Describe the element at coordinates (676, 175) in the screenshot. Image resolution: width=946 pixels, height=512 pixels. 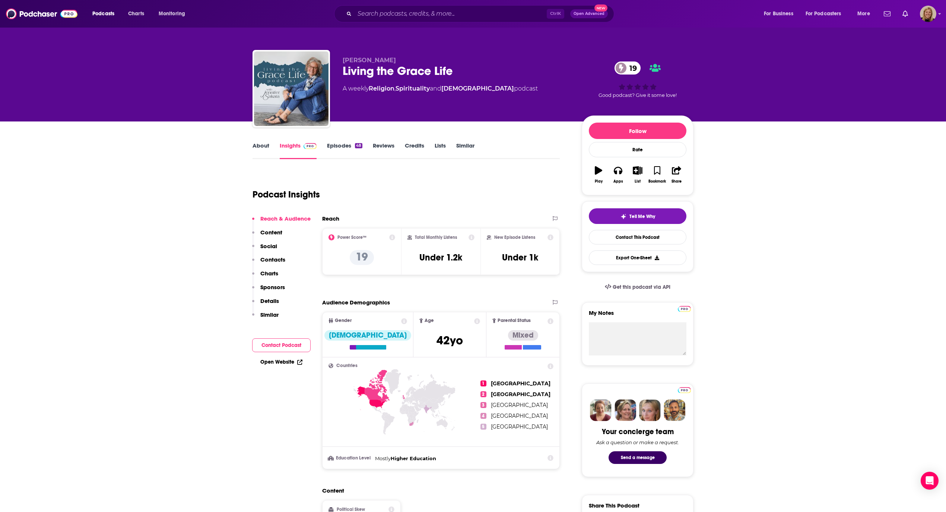
I see `button: Share` at that location.